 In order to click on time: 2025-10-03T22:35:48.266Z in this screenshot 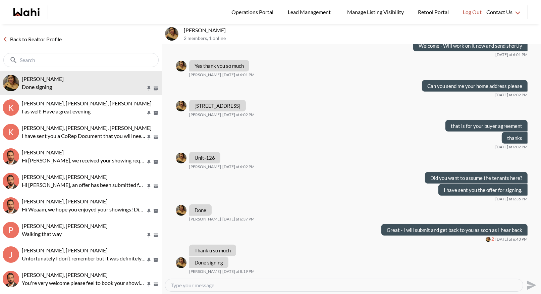, I will do `click(511, 199)`.